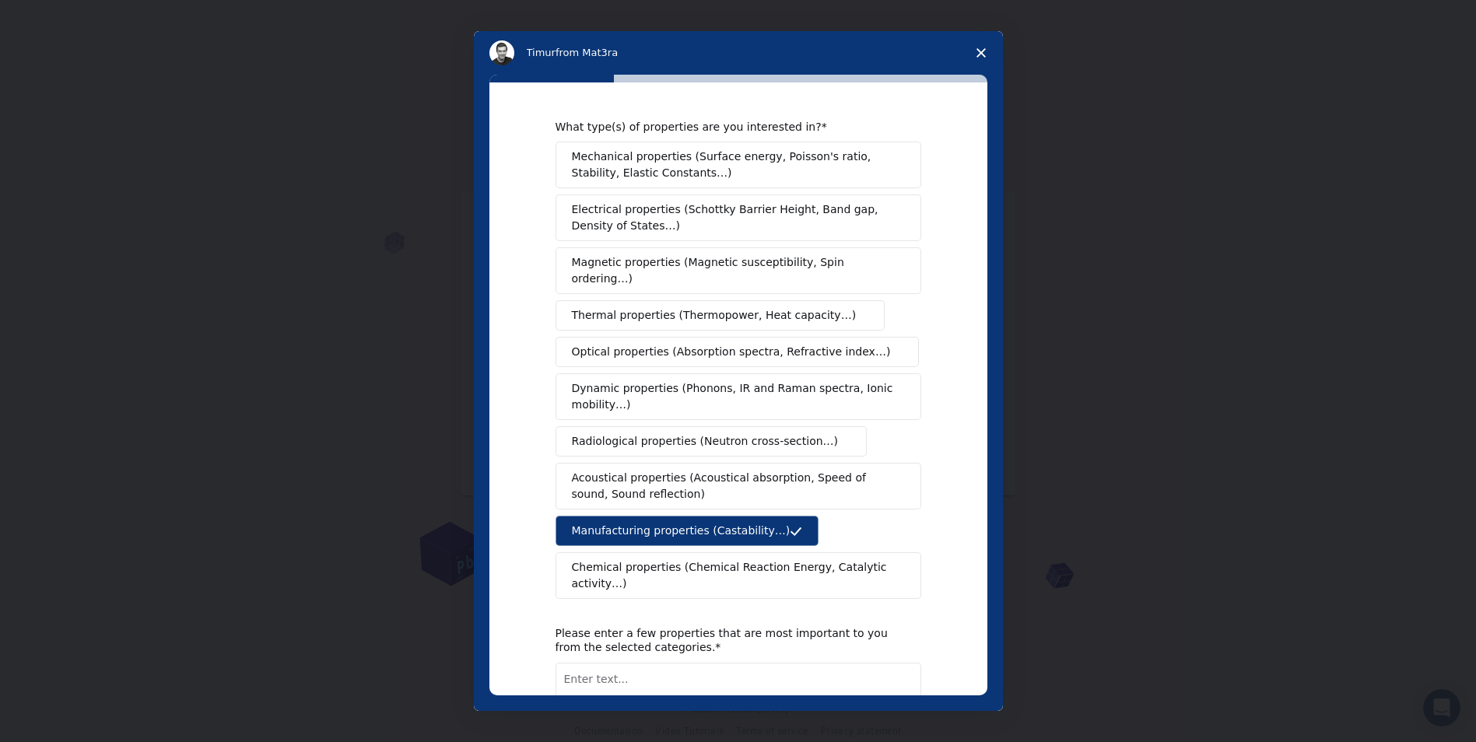 The width and height of the screenshot is (1476, 742). I want to click on button: Chemical properties (Chemical Reaction Energy, Catalytic activity…), so click(738, 576).